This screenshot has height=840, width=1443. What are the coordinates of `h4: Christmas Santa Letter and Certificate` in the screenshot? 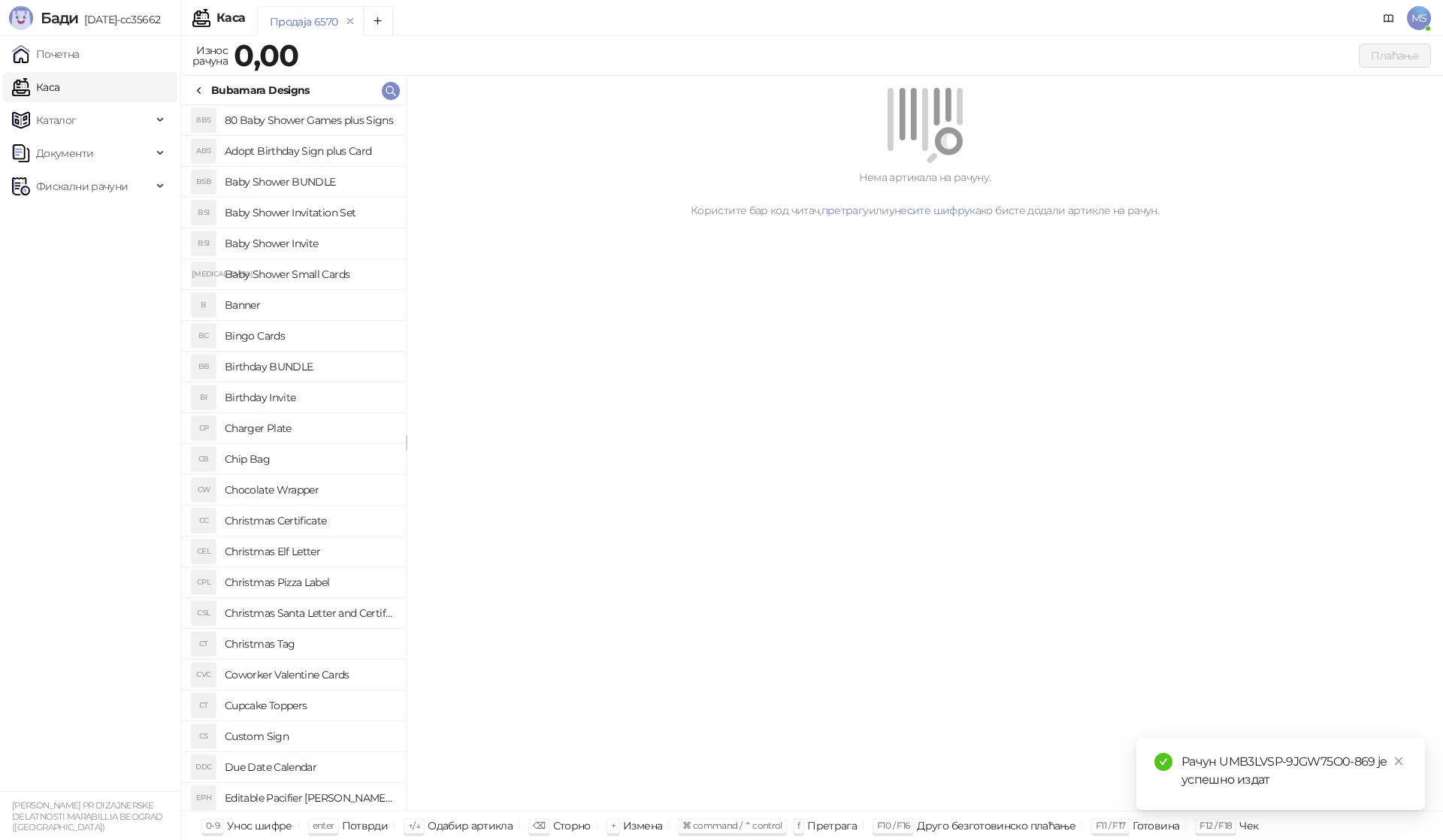 It's located at (309, 614).